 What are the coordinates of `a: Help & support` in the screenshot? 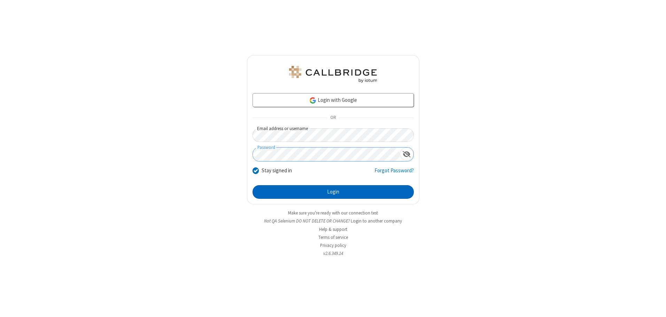 It's located at (333, 229).